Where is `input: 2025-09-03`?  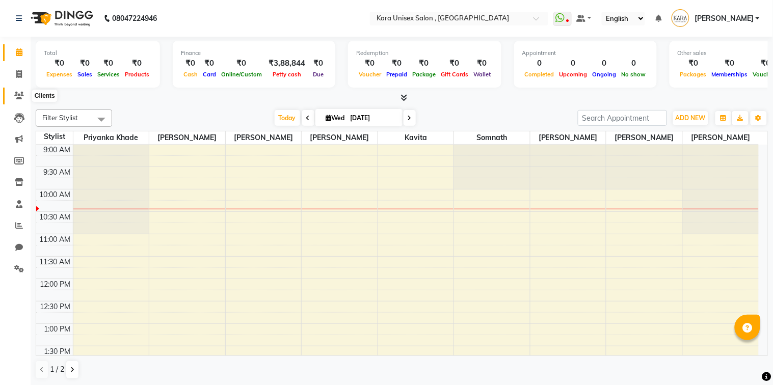 input: 2025-09-03 is located at coordinates (373, 118).